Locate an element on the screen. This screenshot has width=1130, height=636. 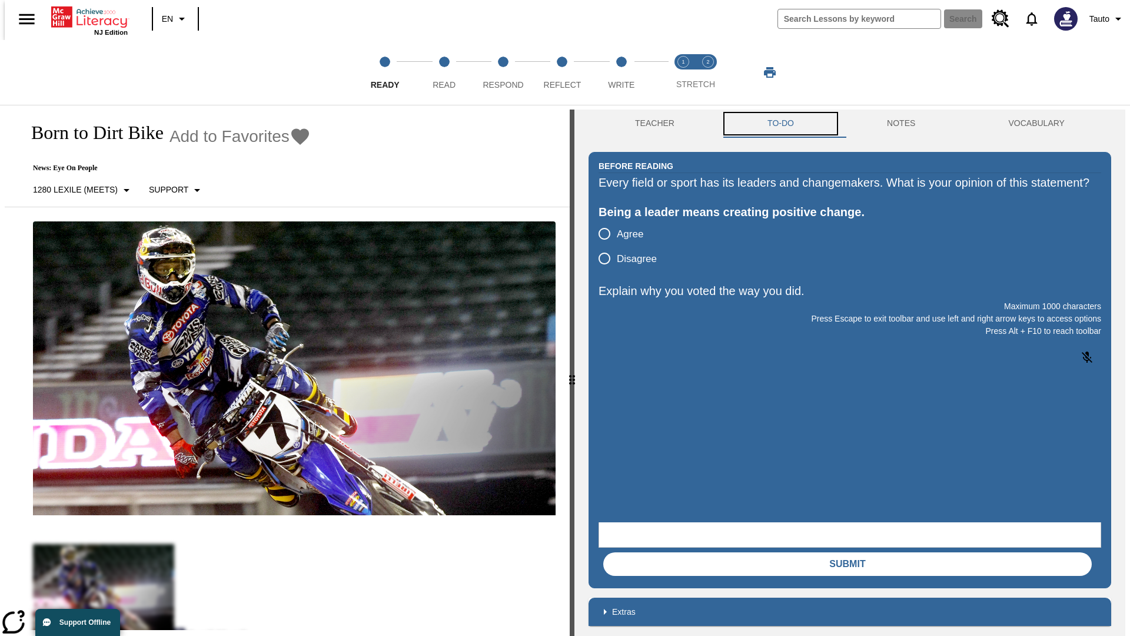
span: Respond is located at coordinates (503, 85).